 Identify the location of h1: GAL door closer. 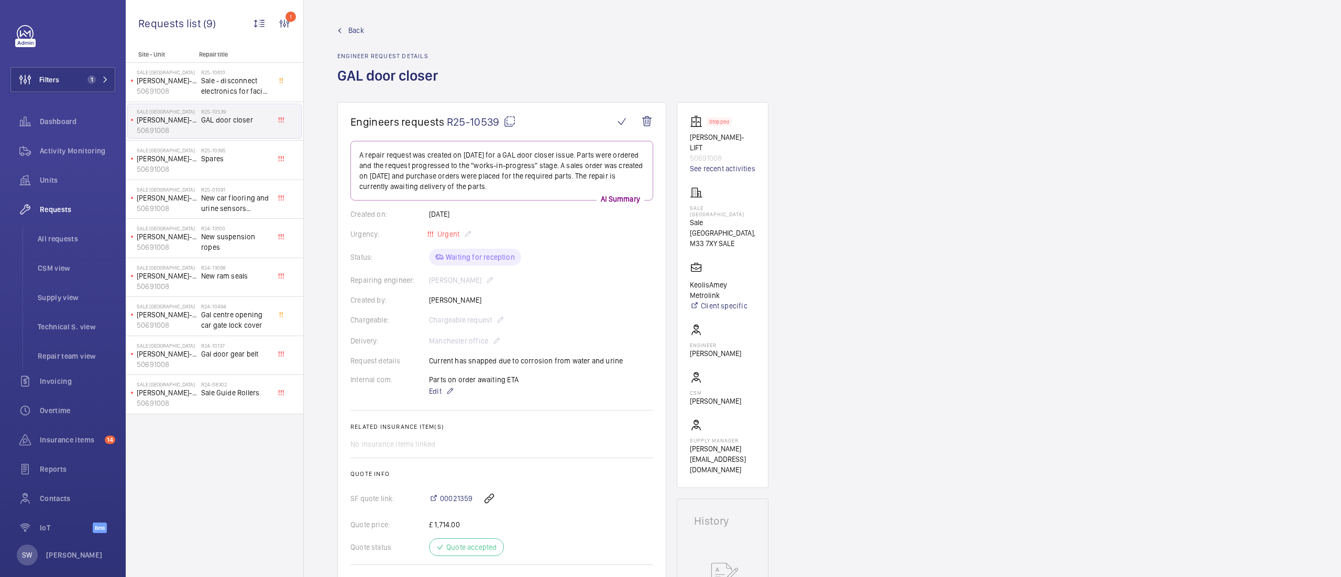
(391, 84).